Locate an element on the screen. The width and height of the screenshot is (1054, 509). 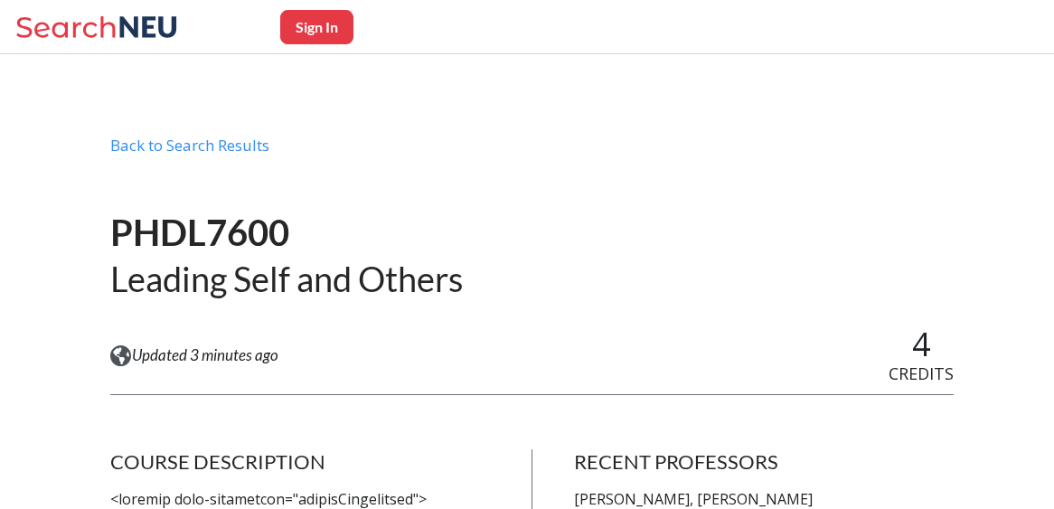
span: 4 is located at coordinates (921, 344).